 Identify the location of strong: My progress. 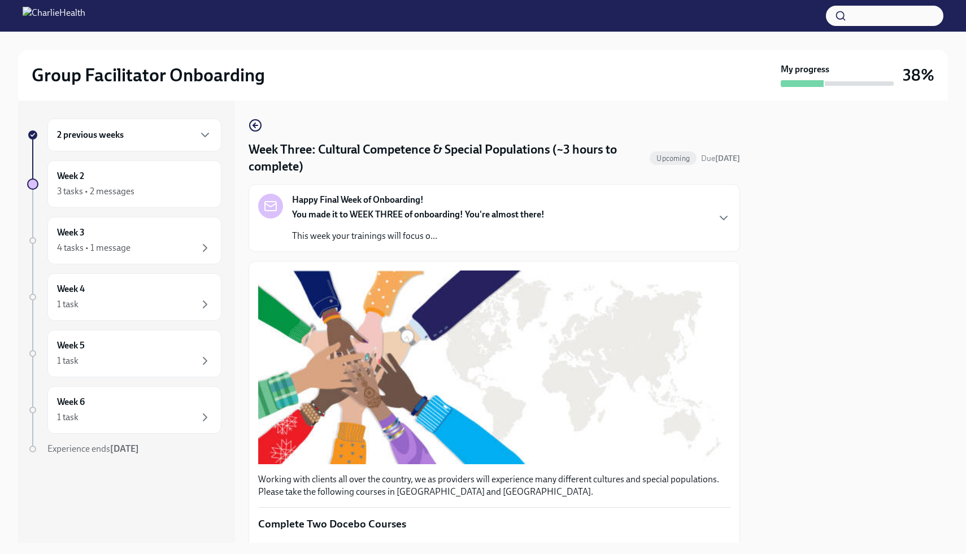
(805, 69).